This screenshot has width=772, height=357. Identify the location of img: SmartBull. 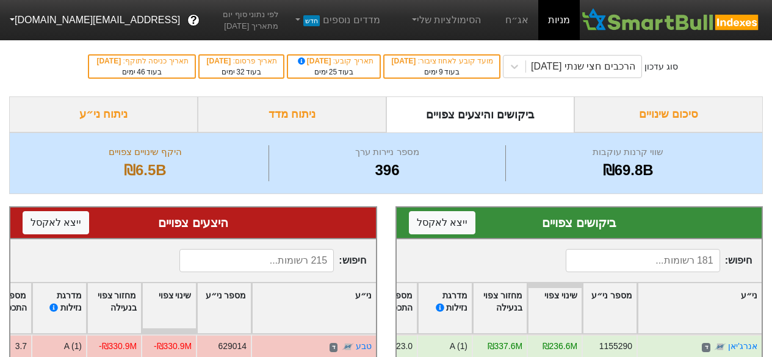
(671, 20).